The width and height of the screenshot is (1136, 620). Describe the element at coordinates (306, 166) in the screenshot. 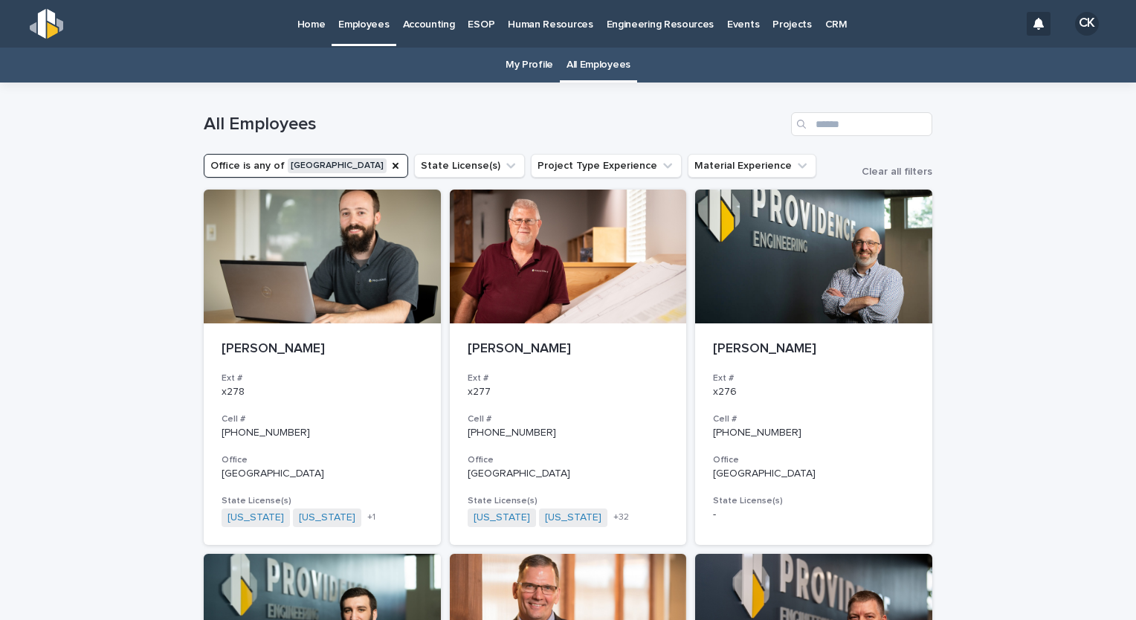

I see `button: Office` at that location.